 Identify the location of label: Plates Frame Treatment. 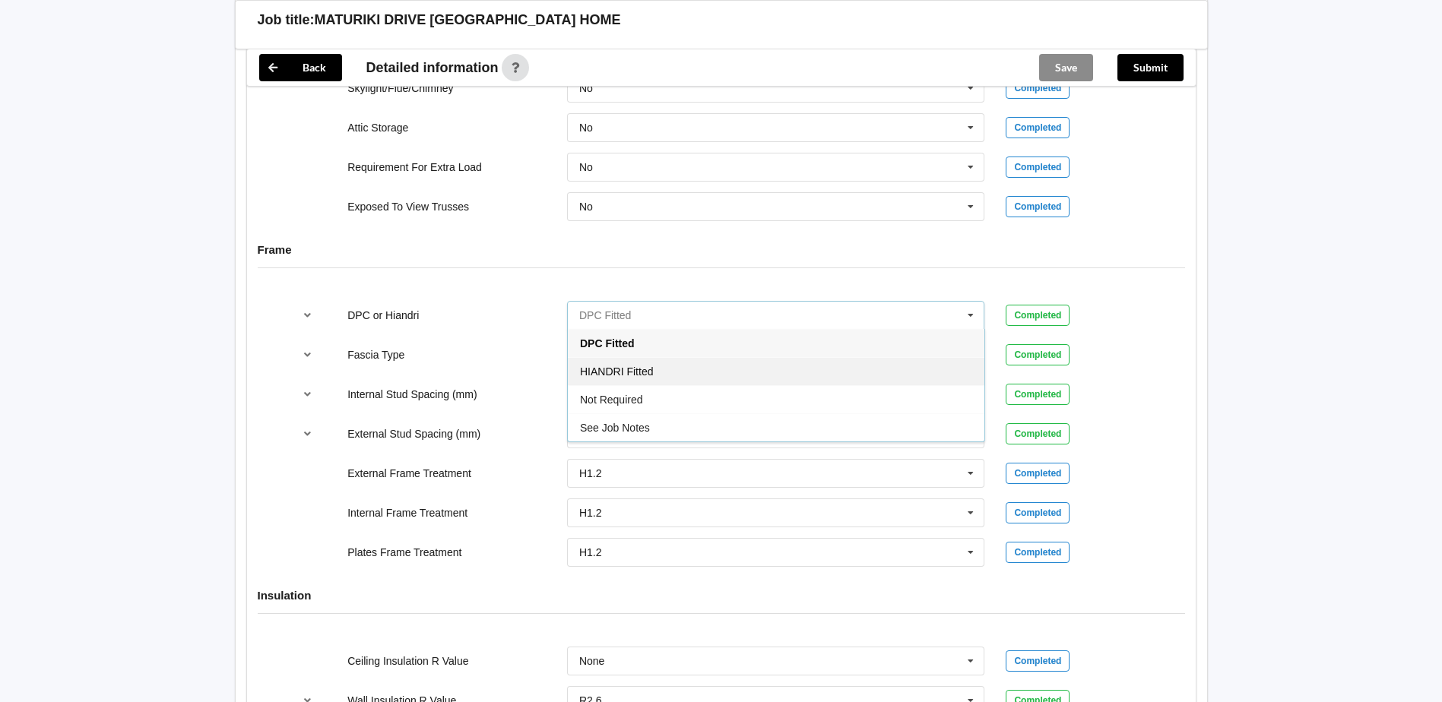
(404, 553).